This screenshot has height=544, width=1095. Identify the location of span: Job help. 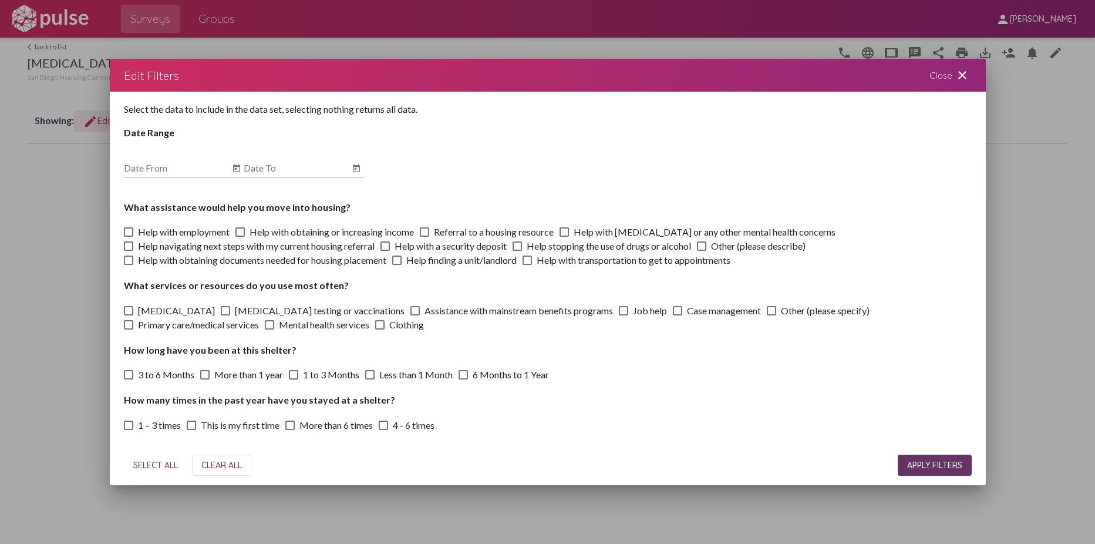
(650, 311).